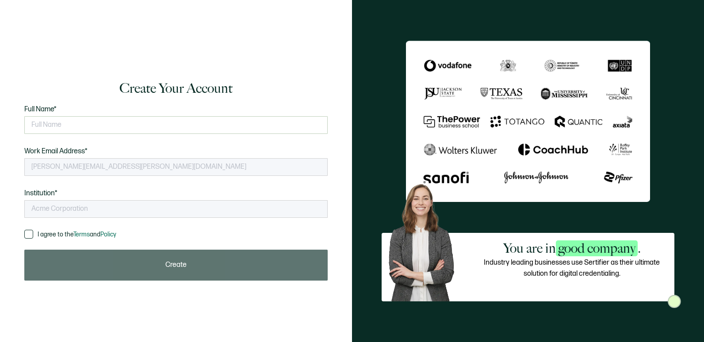  What do you see at coordinates (674, 302) in the screenshot?
I see `img: Sertifier Login` at bounding box center [674, 302].